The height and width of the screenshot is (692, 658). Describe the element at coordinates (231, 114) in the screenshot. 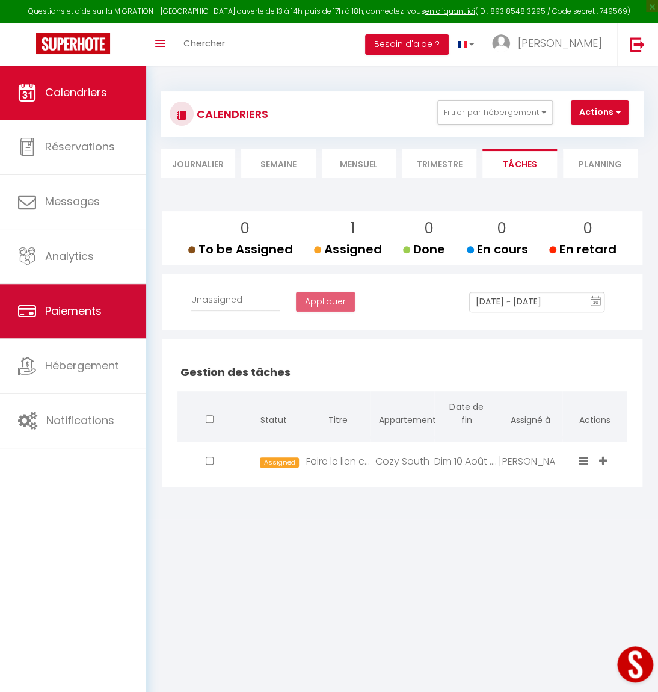

I see `h3: CALENDRIERS` at that location.